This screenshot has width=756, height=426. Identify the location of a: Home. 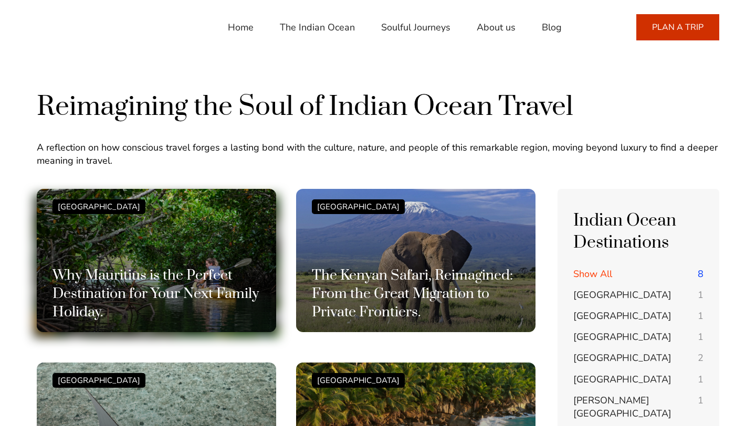
(240, 27).